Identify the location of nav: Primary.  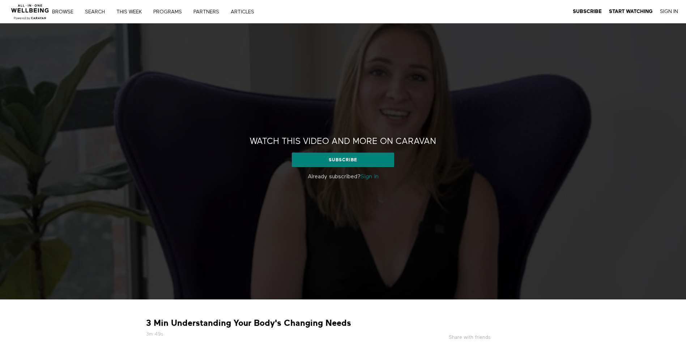
(163, 12).